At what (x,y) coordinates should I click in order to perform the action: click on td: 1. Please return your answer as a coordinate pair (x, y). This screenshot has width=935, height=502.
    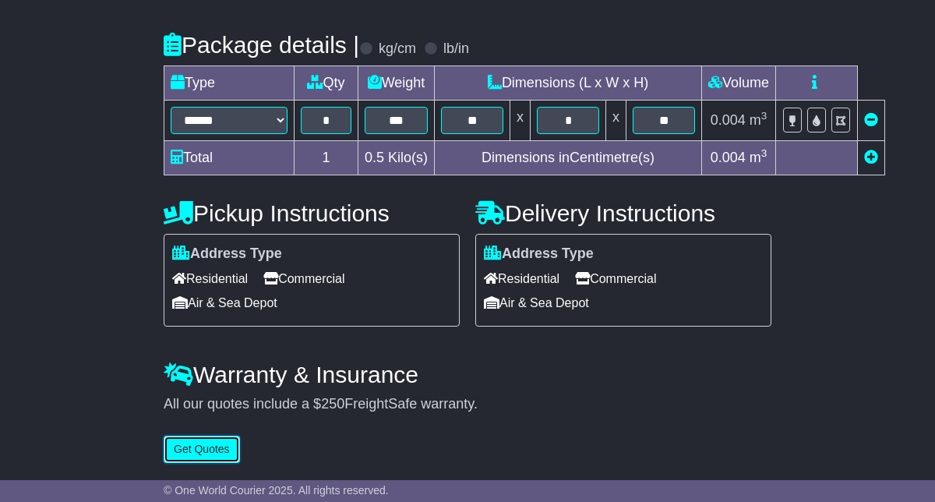
    Looking at the image, I should click on (326, 158).